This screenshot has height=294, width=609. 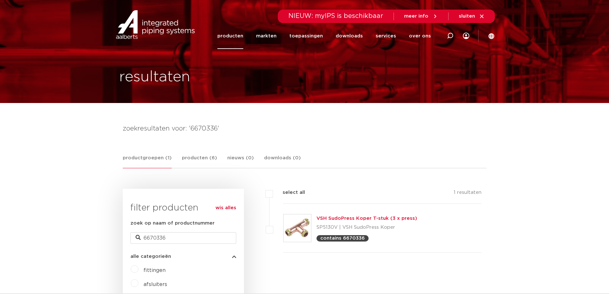 I want to click on a: services, so click(x=386, y=36).